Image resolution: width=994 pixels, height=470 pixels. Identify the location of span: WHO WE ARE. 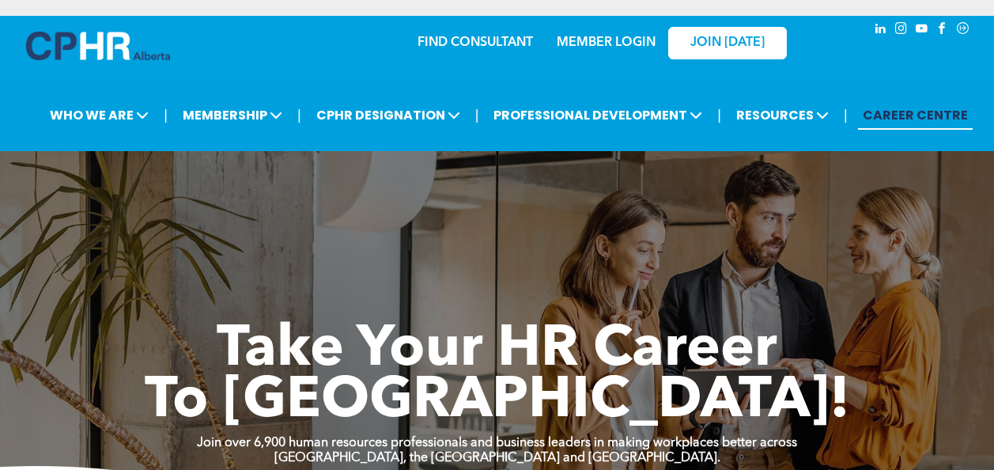
(99, 115).